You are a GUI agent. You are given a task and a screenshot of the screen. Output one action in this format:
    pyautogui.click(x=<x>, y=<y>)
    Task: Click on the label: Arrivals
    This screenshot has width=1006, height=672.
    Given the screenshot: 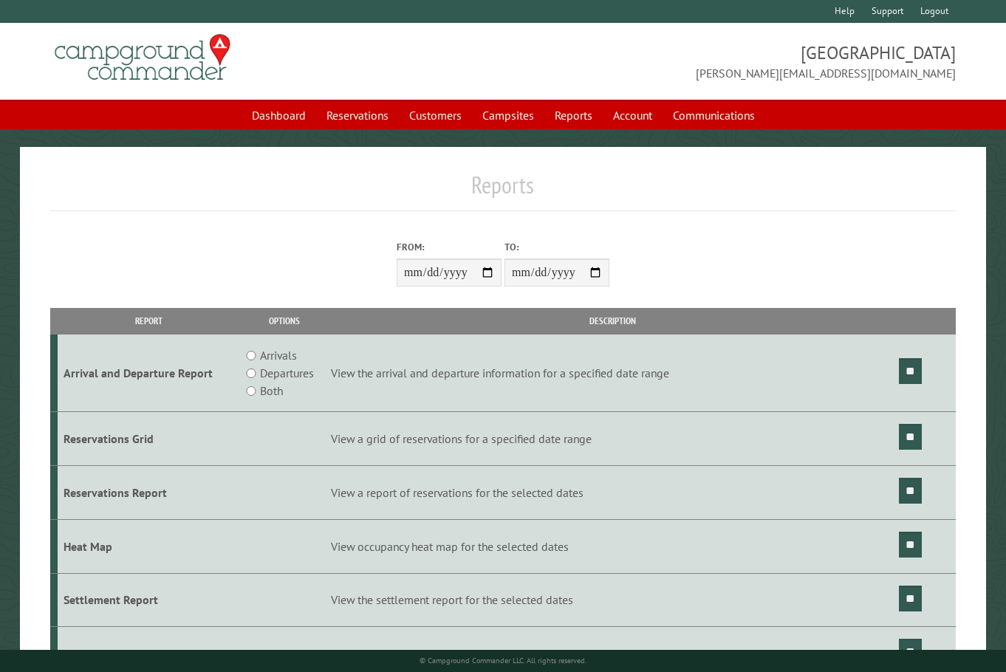 What is the action you would take?
    pyautogui.click(x=279, y=355)
    